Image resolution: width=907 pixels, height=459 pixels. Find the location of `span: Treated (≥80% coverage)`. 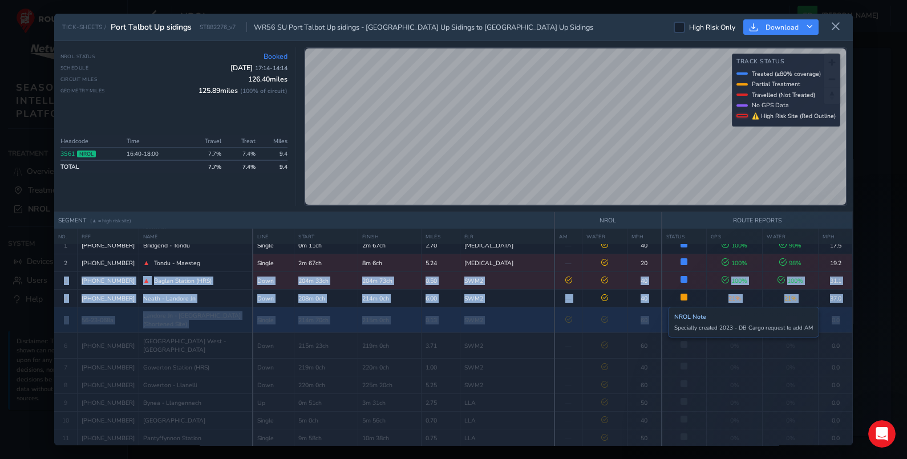

span: Treated (≥80% coverage) is located at coordinates (786, 74).